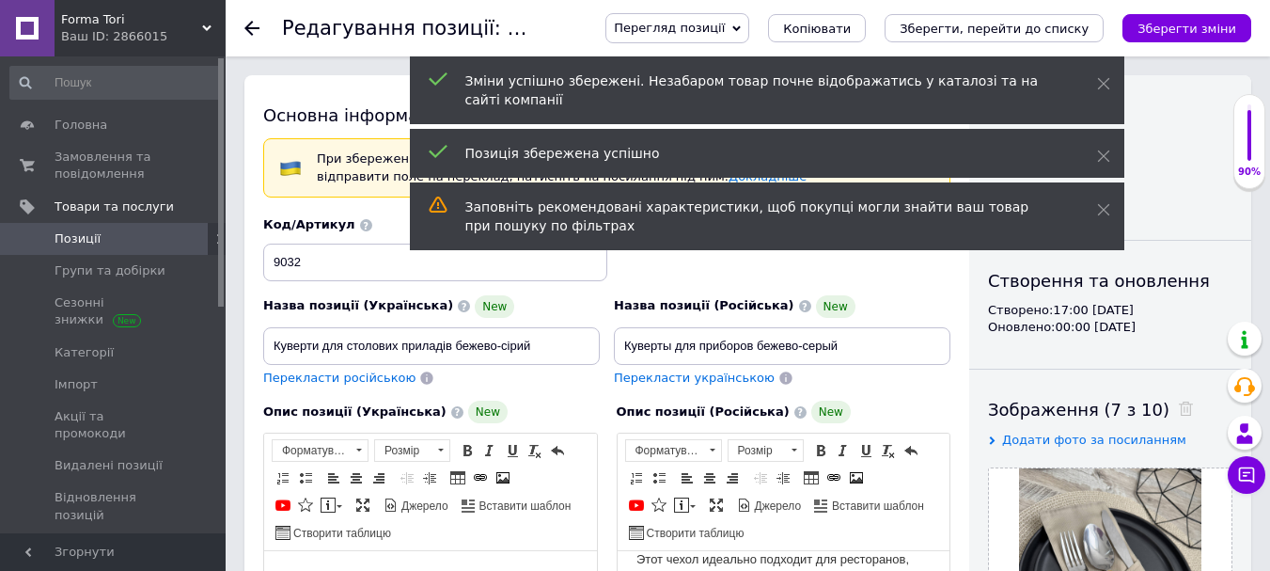 The image size is (1270, 571). What do you see at coordinates (1250, 172) in the screenshot?
I see `div: 90%` at bounding box center [1250, 172].